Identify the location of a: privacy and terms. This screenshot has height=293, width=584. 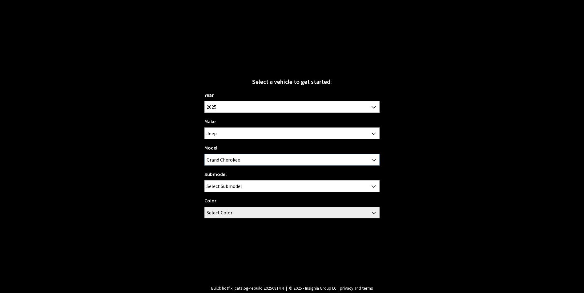
(356, 289).